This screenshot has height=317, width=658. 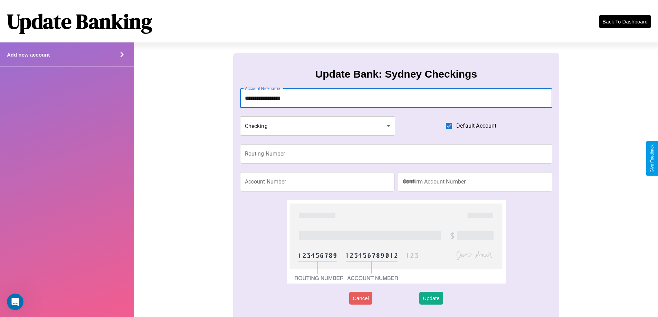 I want to click on h4: Add new account, so click(x=28, y=55).